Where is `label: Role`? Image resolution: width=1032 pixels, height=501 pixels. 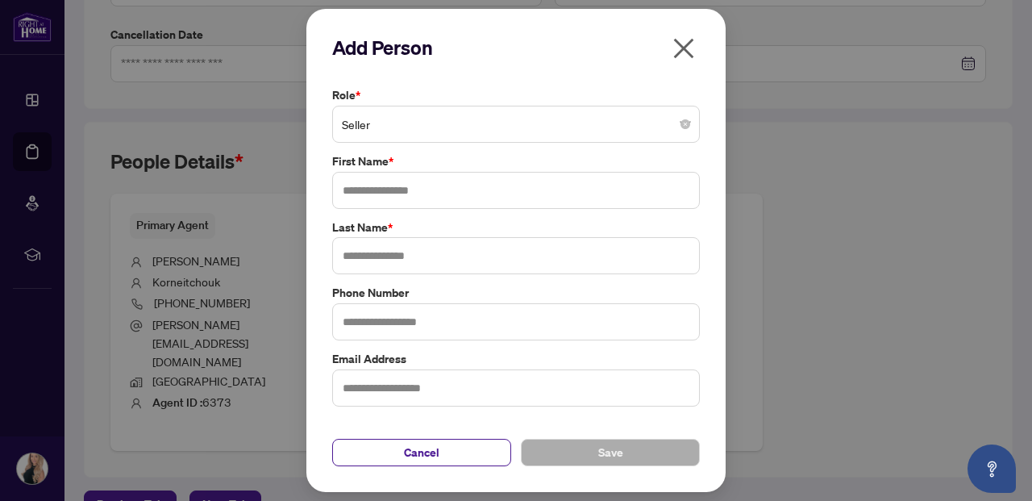 label: Role is located at coordinates (516, 95).